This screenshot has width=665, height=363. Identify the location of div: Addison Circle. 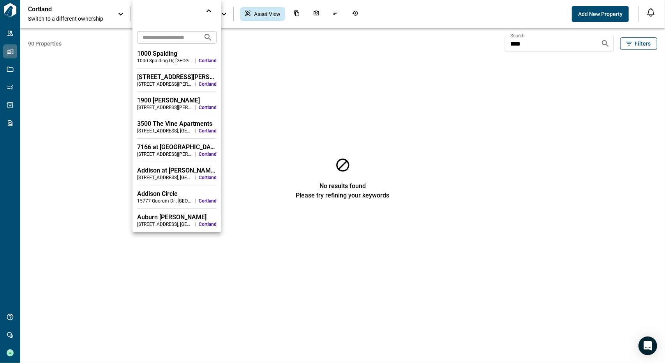
(177, 194).